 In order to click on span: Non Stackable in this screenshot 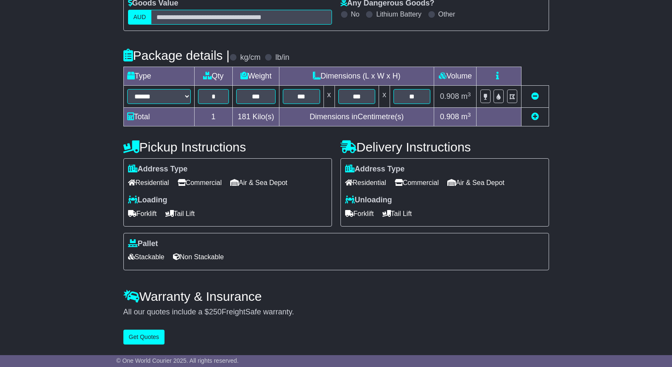, I will do `click(198, 256)`.